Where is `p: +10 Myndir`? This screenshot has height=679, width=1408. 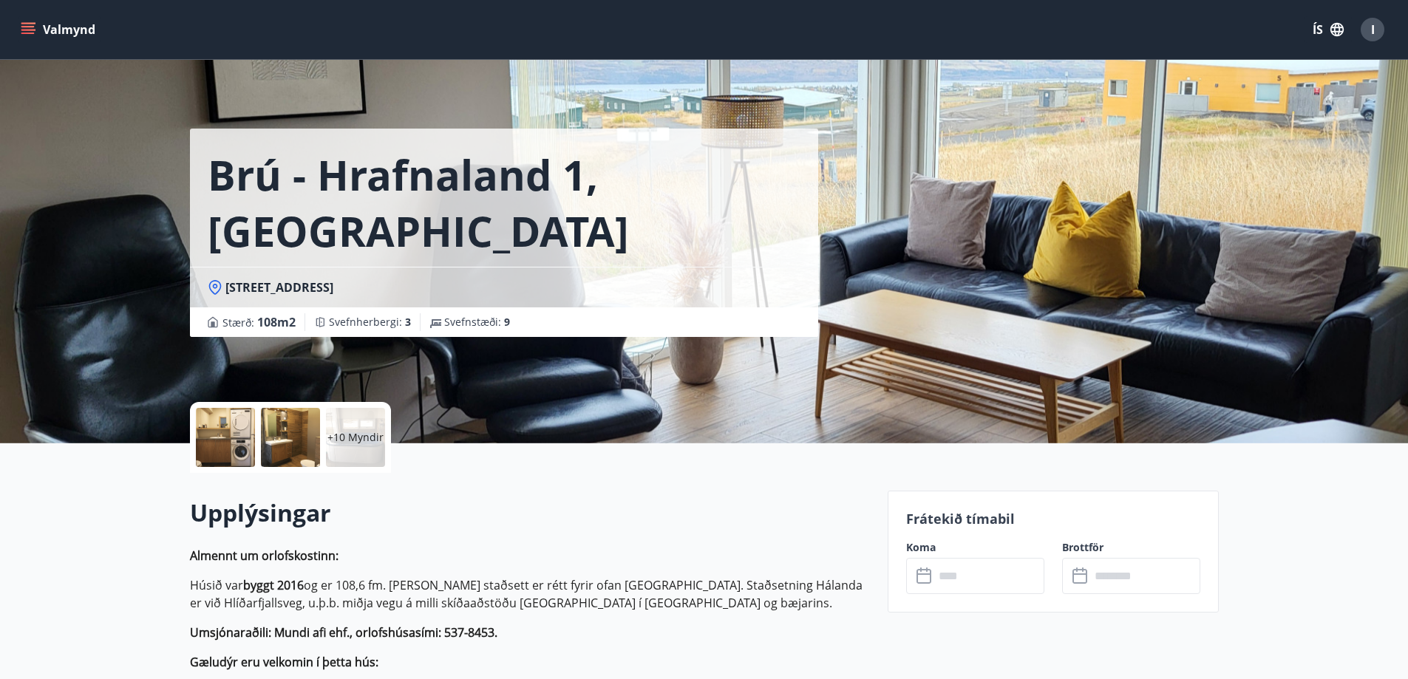
p: +10 Myndir is located at coordinates (355, 437).